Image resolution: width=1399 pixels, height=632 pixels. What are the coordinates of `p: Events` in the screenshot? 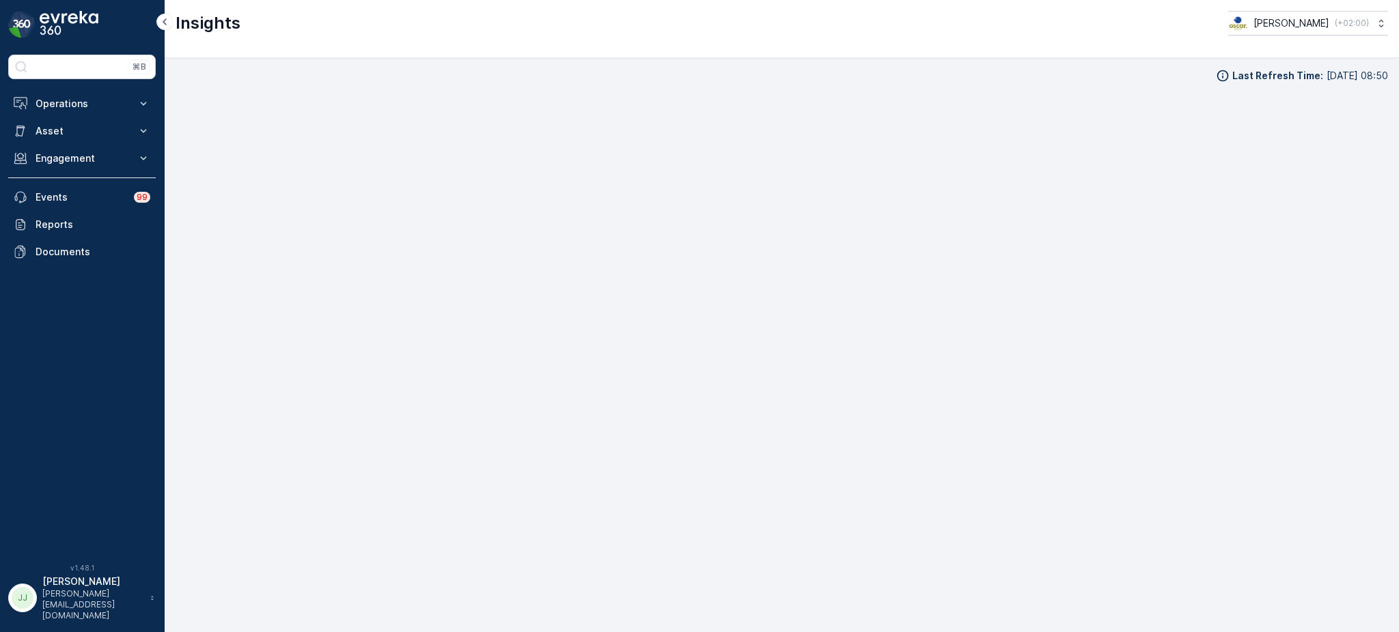 It's located at (81, 197).